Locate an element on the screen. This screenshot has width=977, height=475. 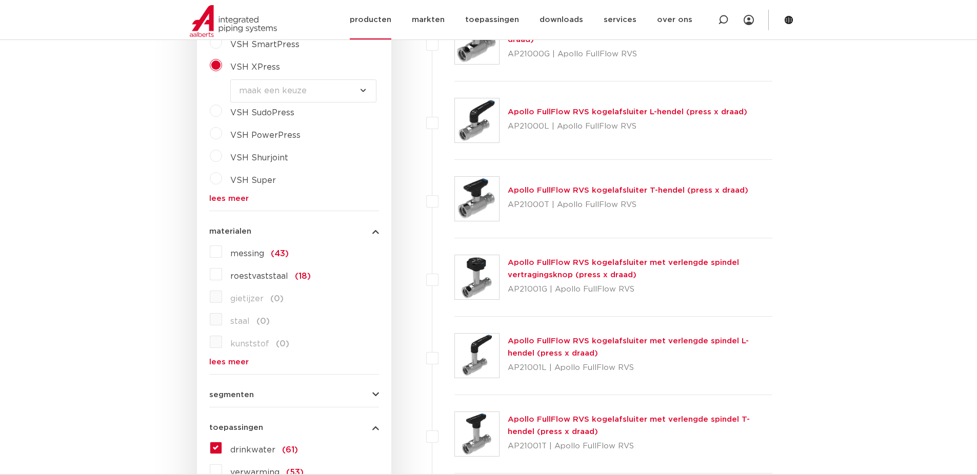
span: VSH Shurjoint is located at coordinates (259, 158).